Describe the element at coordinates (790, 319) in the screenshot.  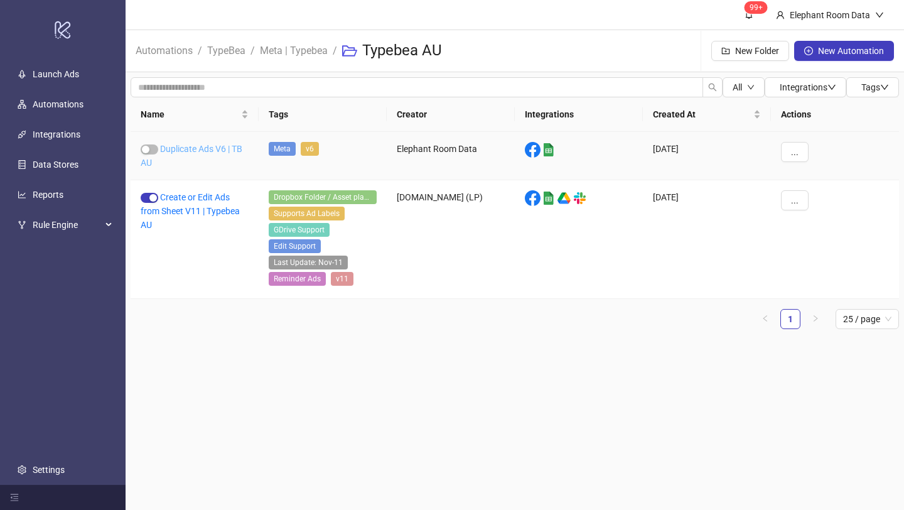
I see `li: 1` at that location.